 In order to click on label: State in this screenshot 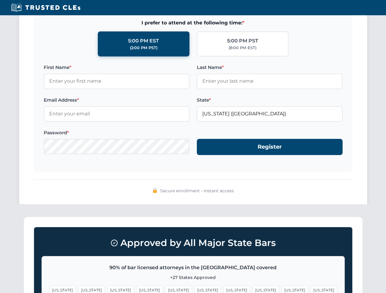, I will do `click(270, 100)`.